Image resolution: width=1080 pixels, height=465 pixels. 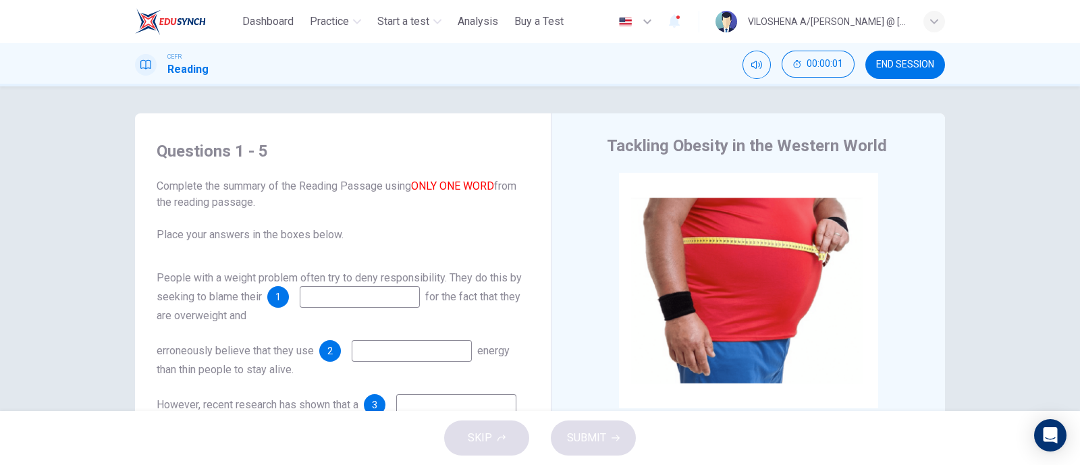 I want to click on span: Analysis, so click(x=478, y=22).